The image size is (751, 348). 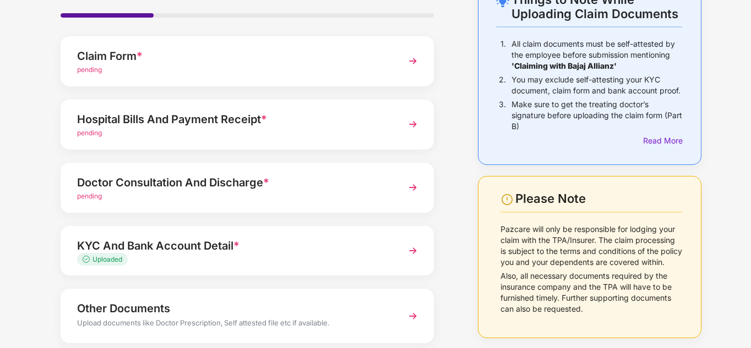 I want to click on p: You may exclude self-attesting your KYC document, claim form and bank account proof., so click(x=597, y=85).